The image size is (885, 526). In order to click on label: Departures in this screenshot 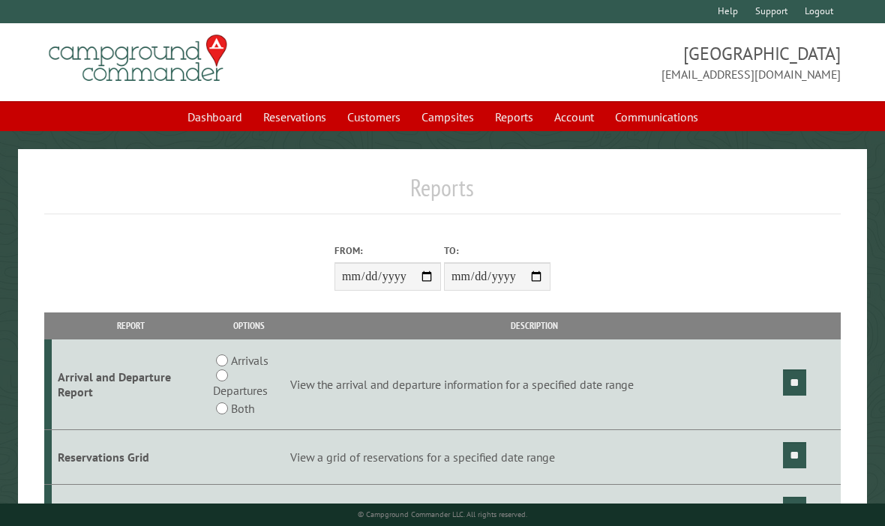, I will do `click(240, 391)`.